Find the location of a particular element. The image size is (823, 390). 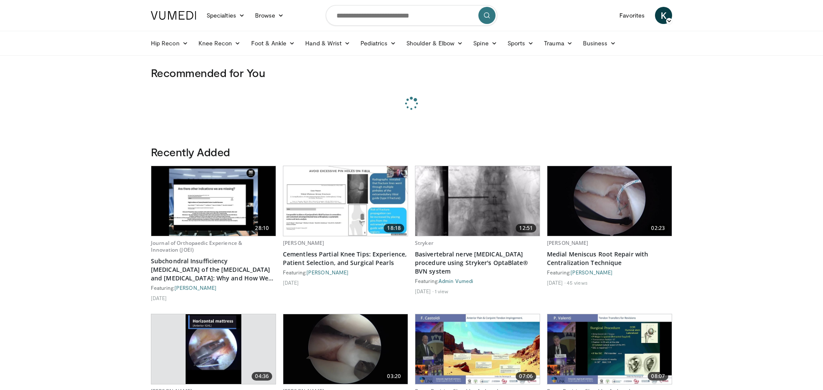

img: a7a3a315-61f5-4f62-b42f-d6b371e9636b.620x360_q85_upscale.jpg is located at coordinates (345, 201).